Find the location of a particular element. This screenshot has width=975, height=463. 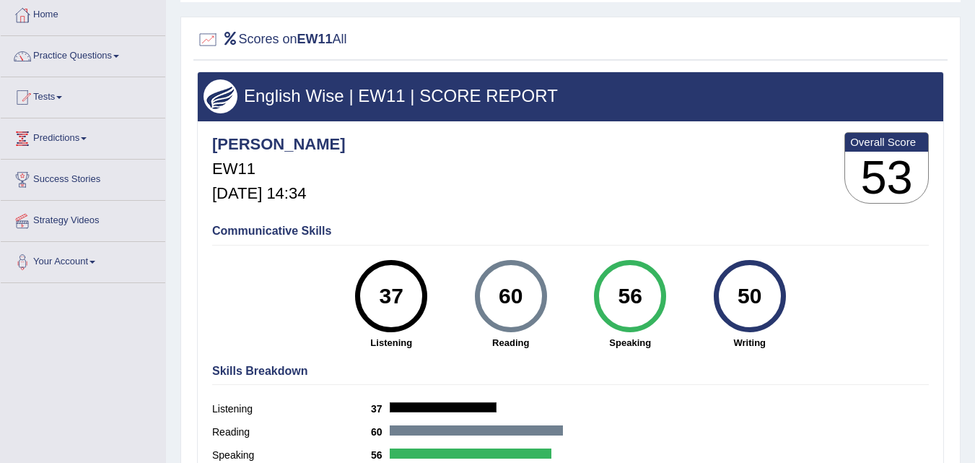

div: 56 is located at coordinates (630, 296).